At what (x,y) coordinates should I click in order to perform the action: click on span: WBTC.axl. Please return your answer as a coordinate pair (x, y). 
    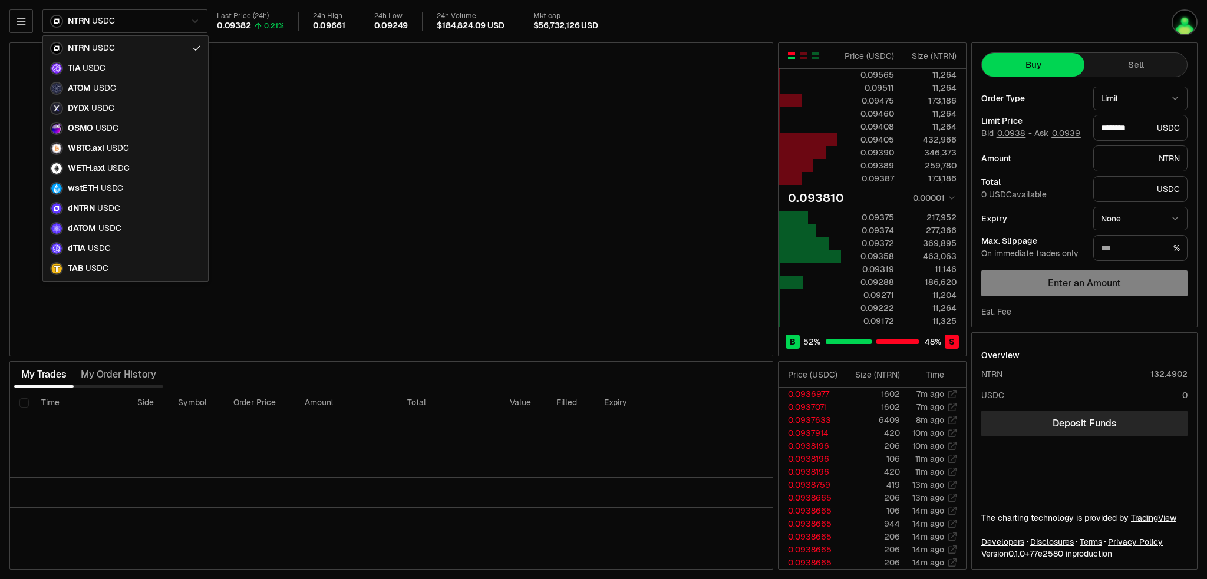
    Looking at the image, I should click on (86, 148).